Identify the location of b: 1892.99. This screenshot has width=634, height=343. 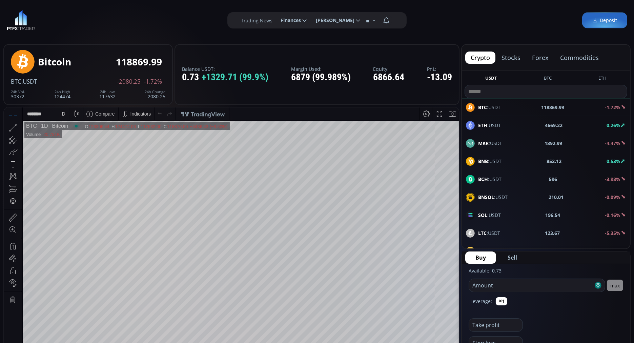
(554, 143).